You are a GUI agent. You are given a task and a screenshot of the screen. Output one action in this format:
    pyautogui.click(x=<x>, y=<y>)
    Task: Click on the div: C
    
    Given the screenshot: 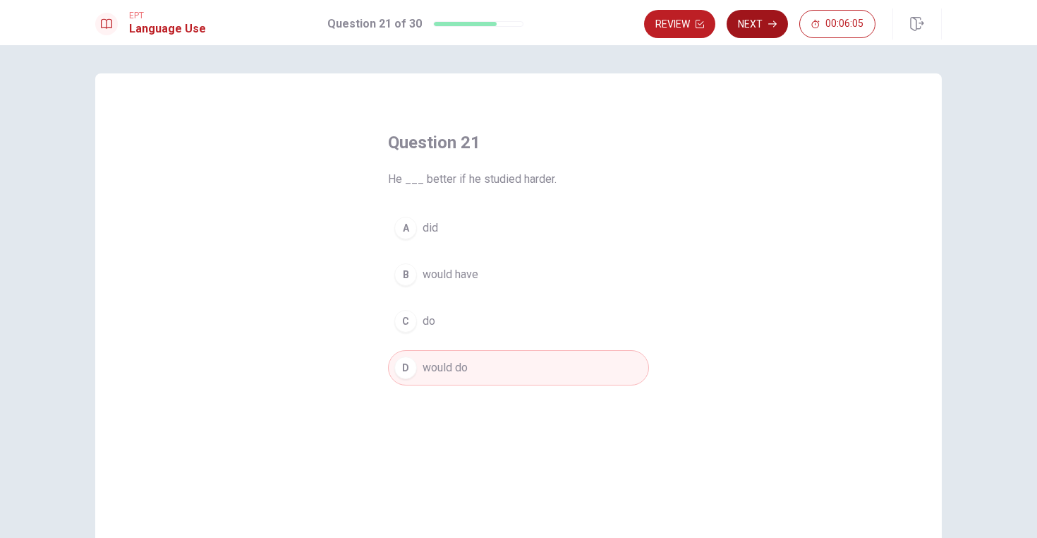 What is the action you would take?
    pyautogui.click(x=406, y=321)
    